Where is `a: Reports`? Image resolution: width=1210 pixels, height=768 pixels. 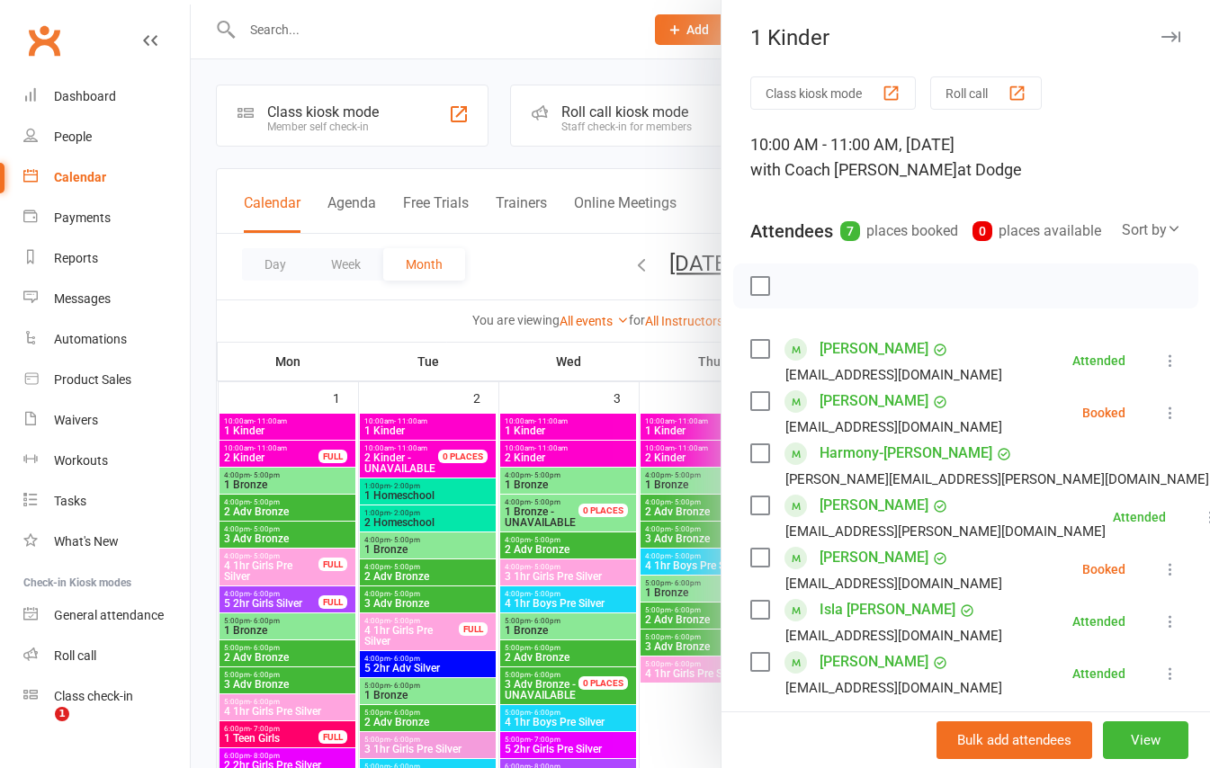 a: Reports is located at coordinates (106, 258).